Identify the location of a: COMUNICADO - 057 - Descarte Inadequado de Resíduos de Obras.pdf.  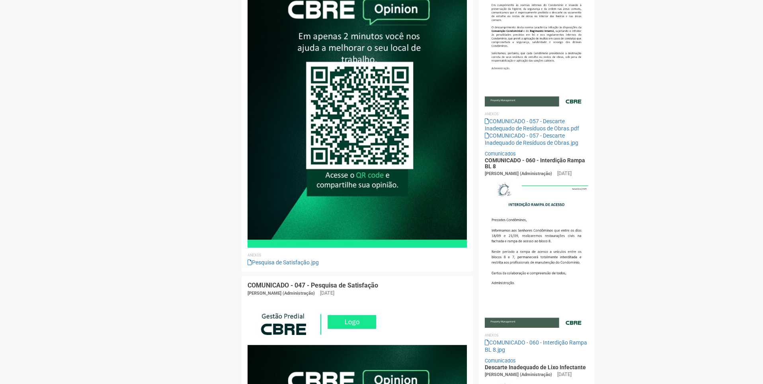
(532, 125).